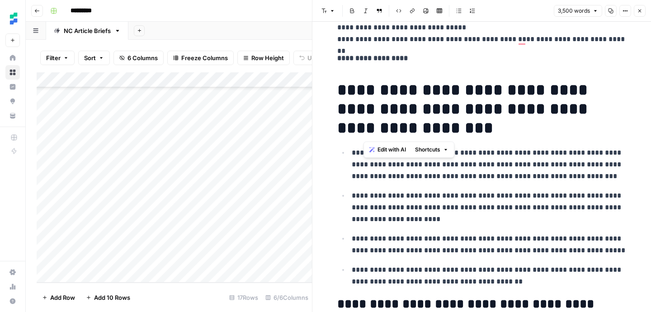 The width and height of the screenshot is (651, 312). I want to click on button: Workspace: Ten Speed, so click(13, 19).